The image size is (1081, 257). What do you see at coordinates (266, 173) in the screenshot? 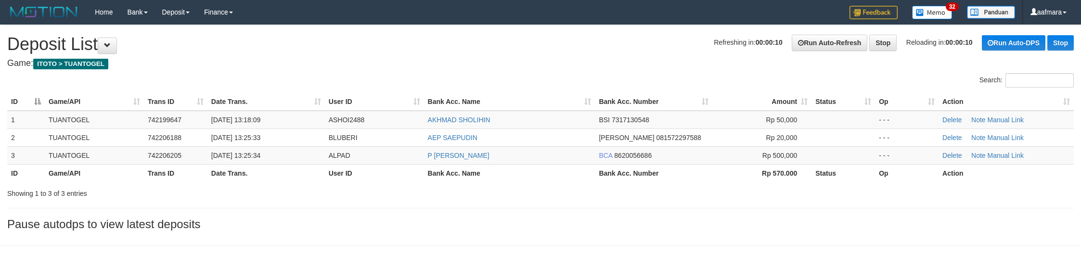
I see `th: Date Trans.` at bounding box center [266, 173].